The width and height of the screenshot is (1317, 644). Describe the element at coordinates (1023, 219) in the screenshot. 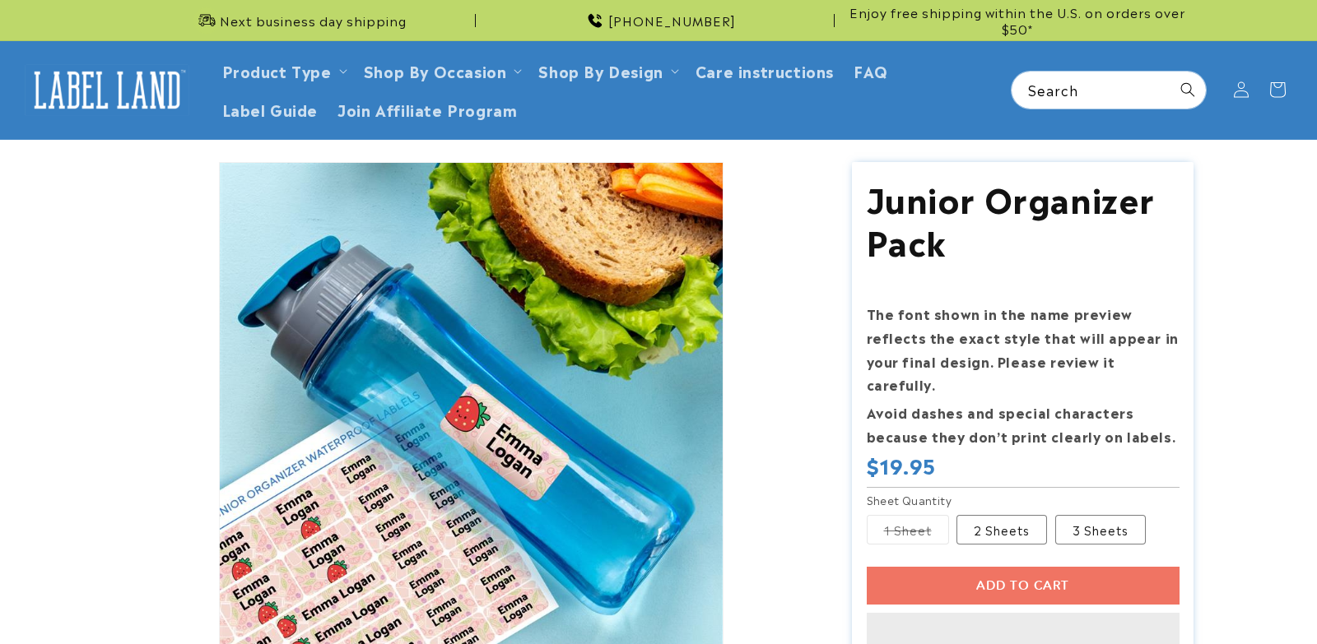

I see `h1: Junior Organizer Pack` at that location.